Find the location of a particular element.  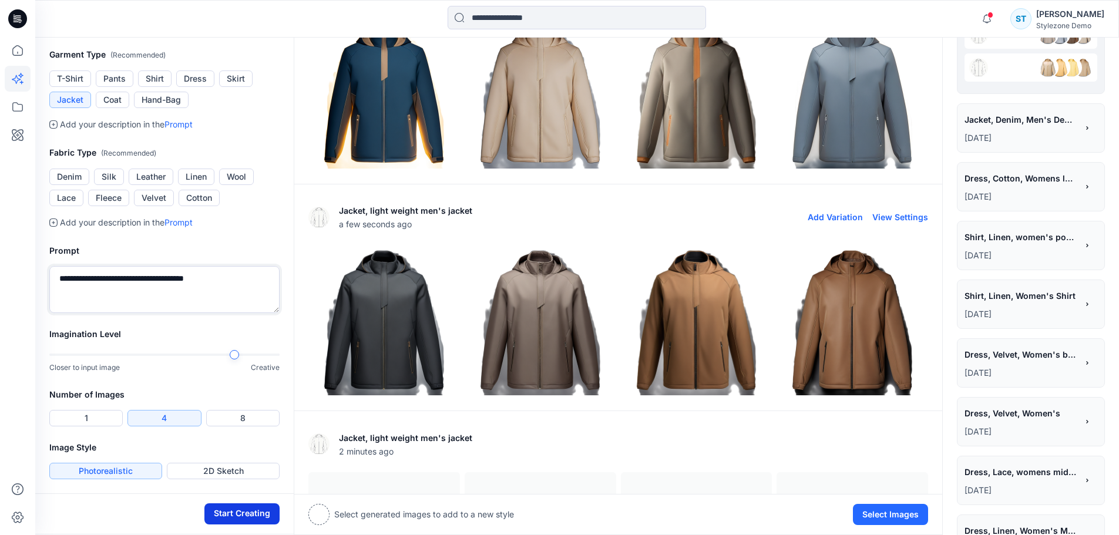

button: Start Creating is located at coordinates (242, 514).